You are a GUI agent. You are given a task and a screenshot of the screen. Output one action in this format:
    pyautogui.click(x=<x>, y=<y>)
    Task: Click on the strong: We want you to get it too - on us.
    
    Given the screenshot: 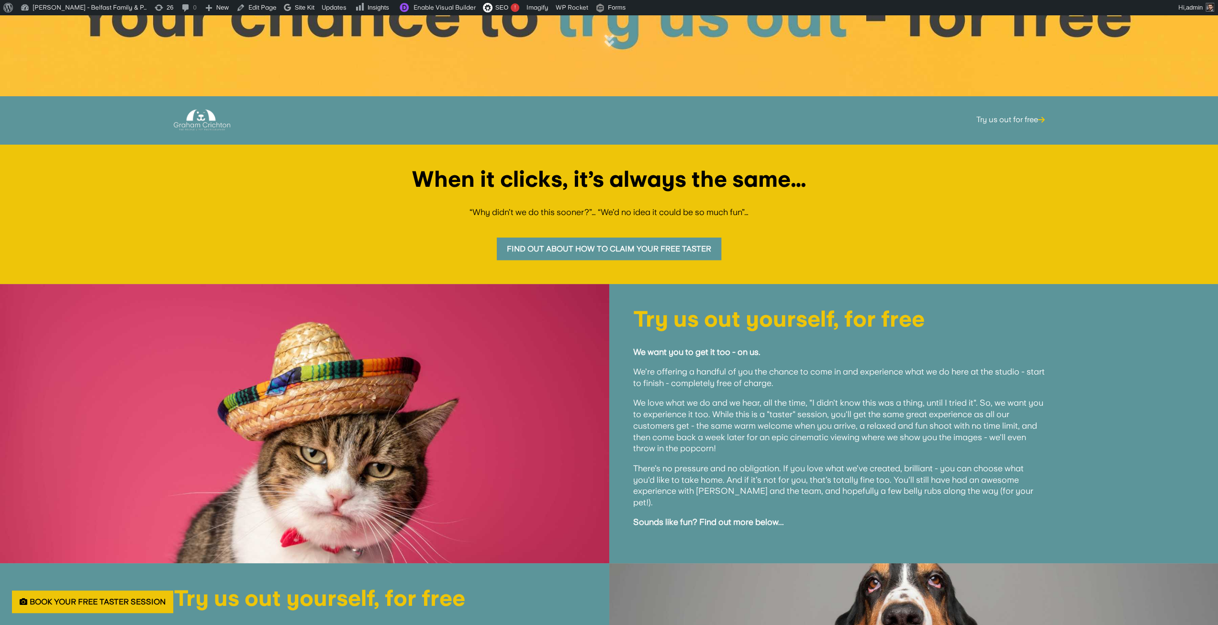 What is the action you would take?
    pyautogui.click(x=697, y=351)
    